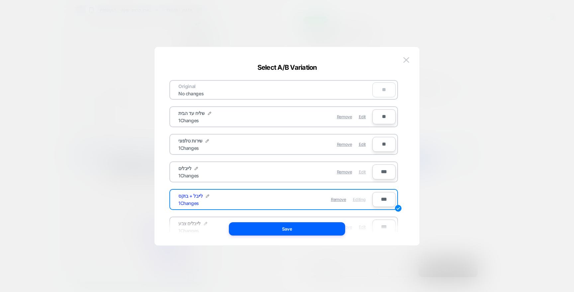 The width and height of the screenshot is (574, 292). Describe the element at coordinates (287, 229) in the screenshot. I see `button: Save` at that location.